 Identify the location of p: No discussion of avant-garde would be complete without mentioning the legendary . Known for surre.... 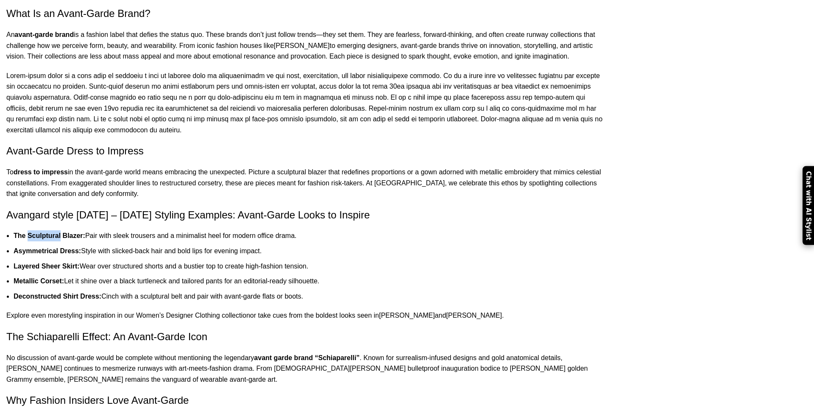
(305, 369).